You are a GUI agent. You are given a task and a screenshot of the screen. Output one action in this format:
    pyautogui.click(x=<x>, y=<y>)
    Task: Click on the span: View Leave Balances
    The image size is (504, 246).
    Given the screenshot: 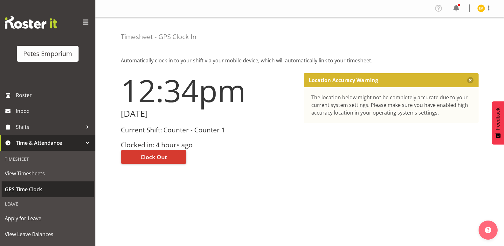 What is the action you would take?
    pyautogui.click(x=48, y=234)
    